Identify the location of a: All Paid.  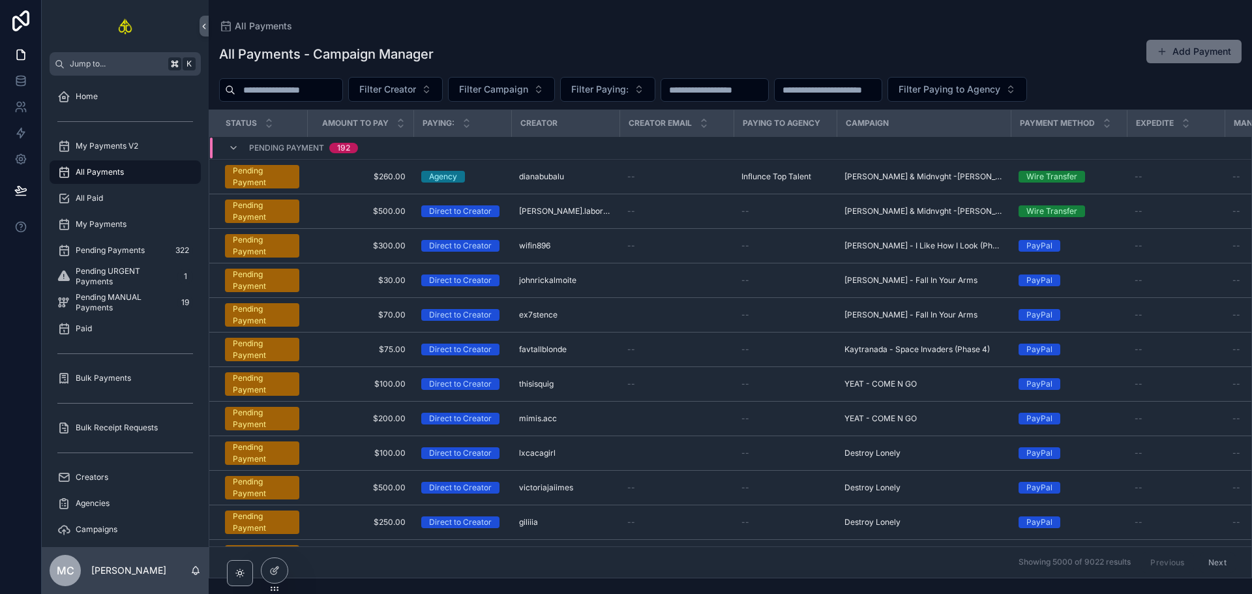
(125, 198).